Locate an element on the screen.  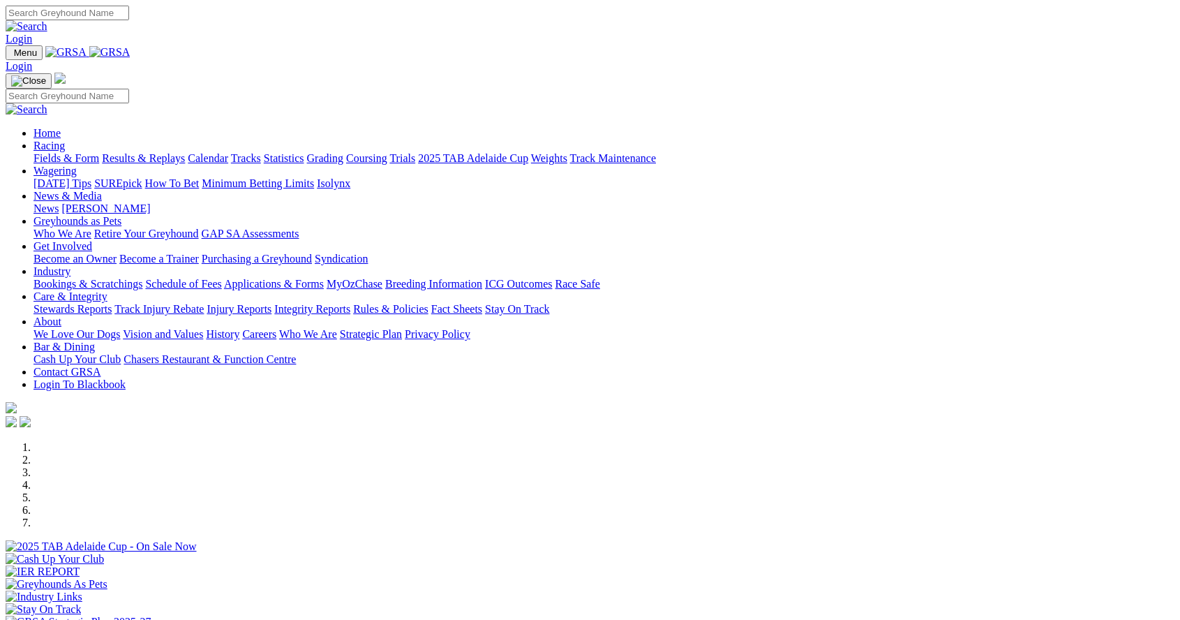
a: 2025 TAB Adelaide Cup is located at coordinates (473, 158).